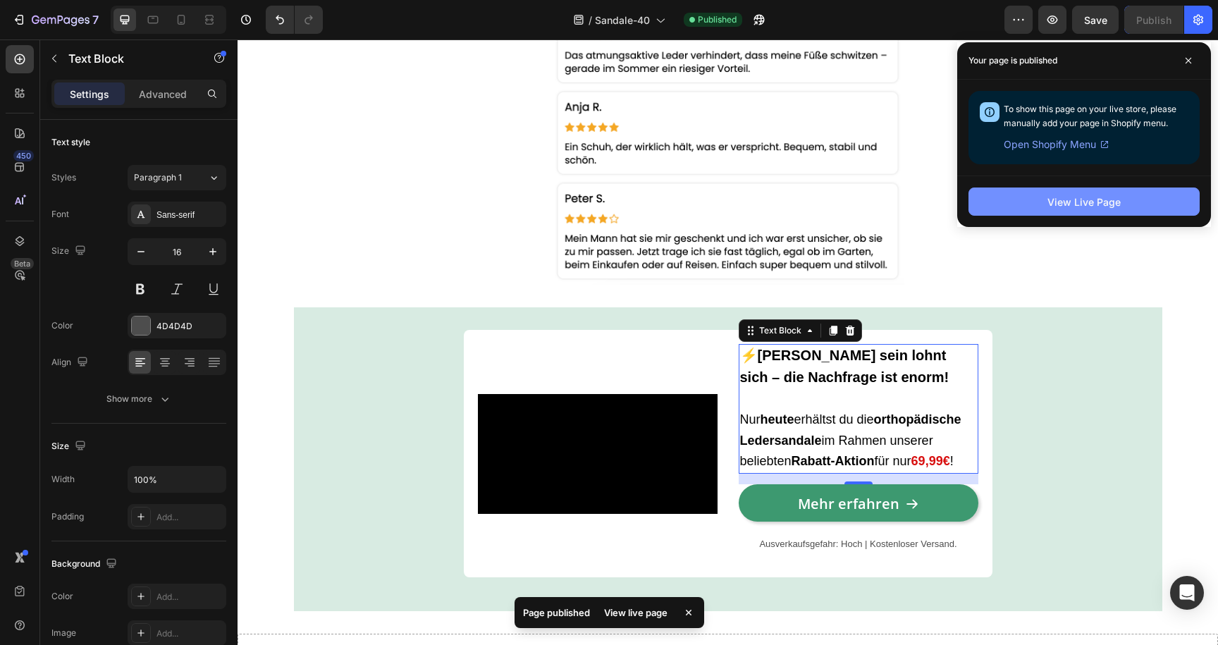  Describe the element at coordinates (543, 401) in the screenshot. I see `strong: Ledersandale` at that location.